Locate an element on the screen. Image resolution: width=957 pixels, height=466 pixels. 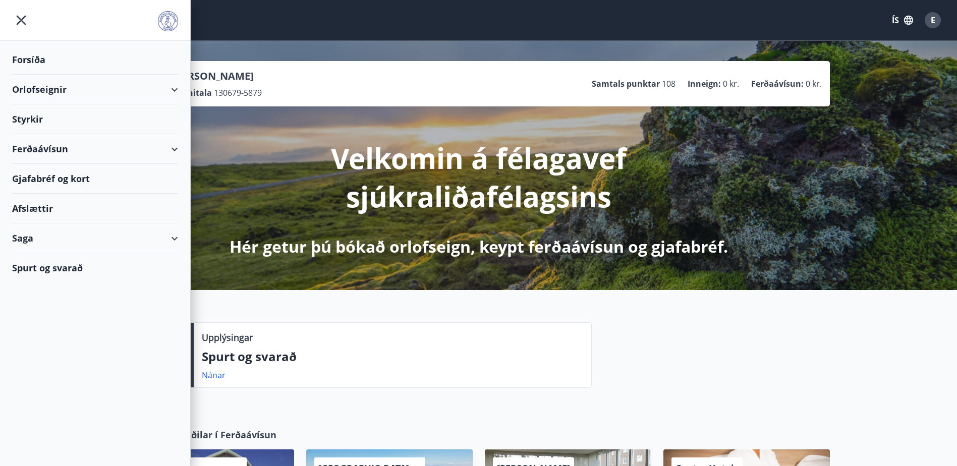
button: ÍS is located at coordinates (902, 20).